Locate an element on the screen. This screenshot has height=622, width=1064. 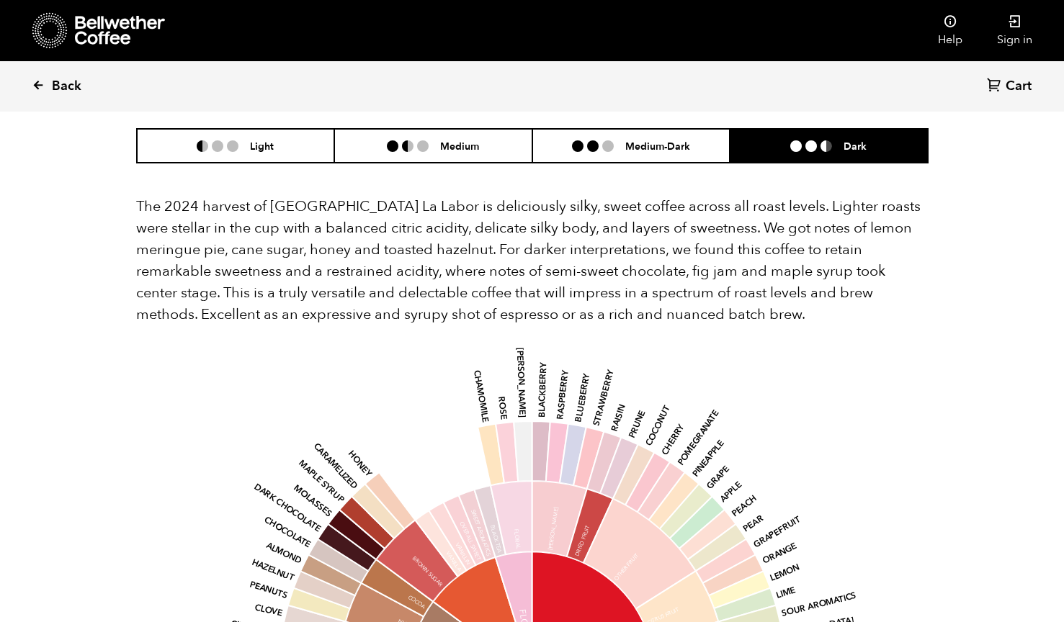
span: Cart is located at coordinates (1019, 86).